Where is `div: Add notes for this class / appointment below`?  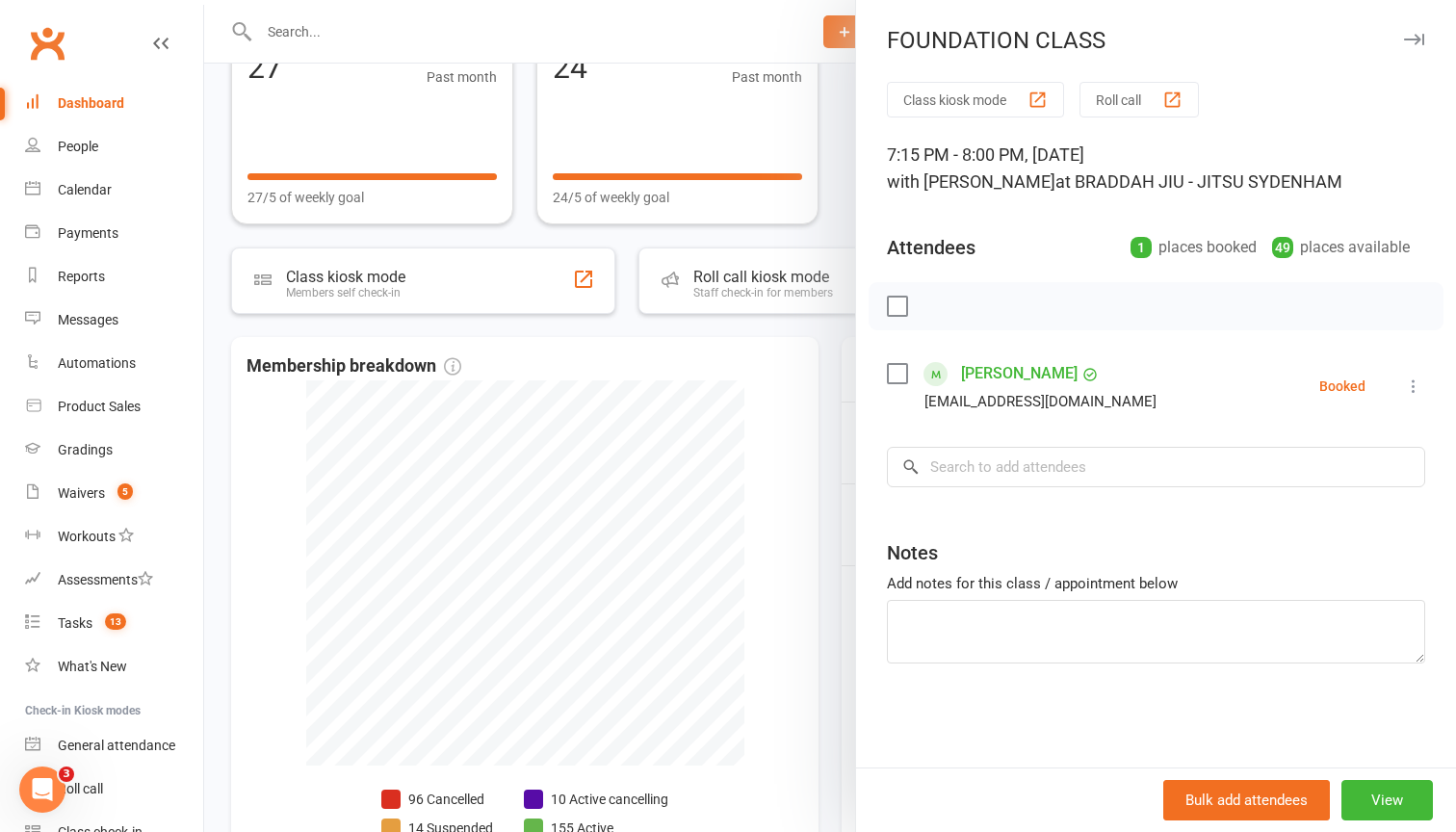 div: Add notes for this class / appointment below is located at coordinates (1155, 583).